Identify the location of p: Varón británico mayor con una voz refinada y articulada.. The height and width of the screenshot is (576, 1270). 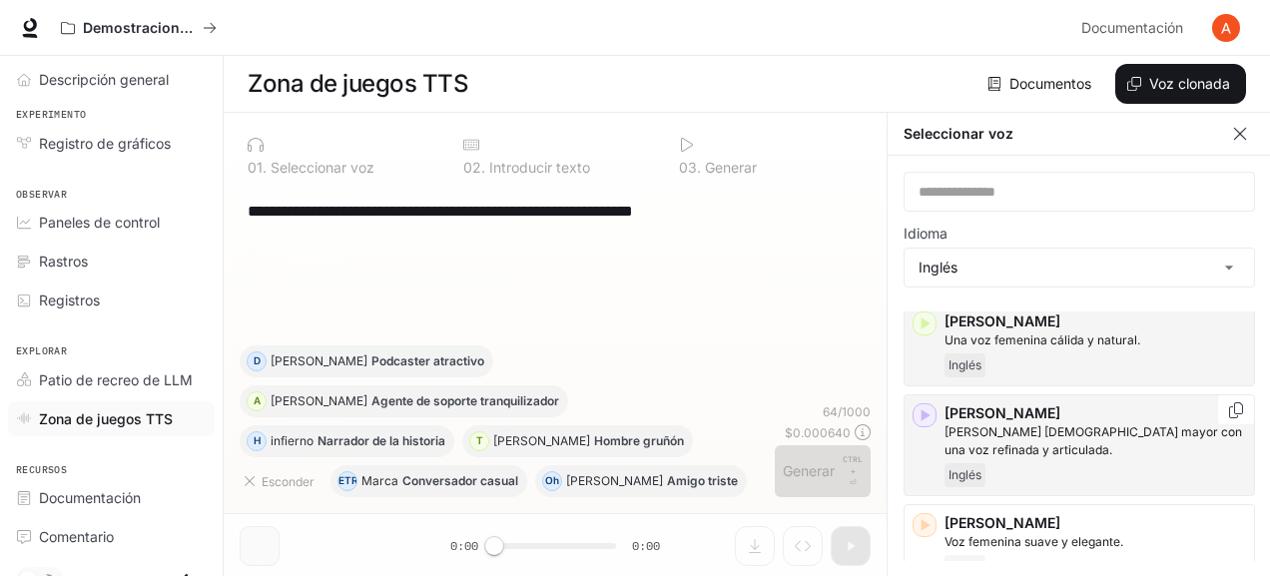
(1095, 441).